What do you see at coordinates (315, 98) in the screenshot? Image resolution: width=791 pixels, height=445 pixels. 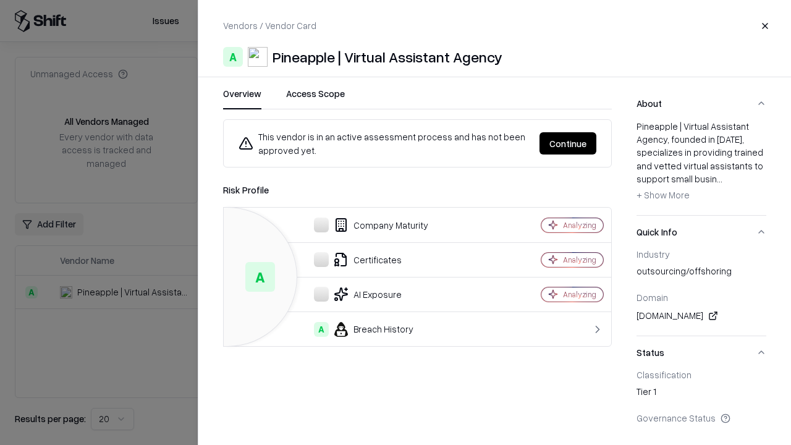 I see `button: Access Scope` at bounding box center [315, 98].